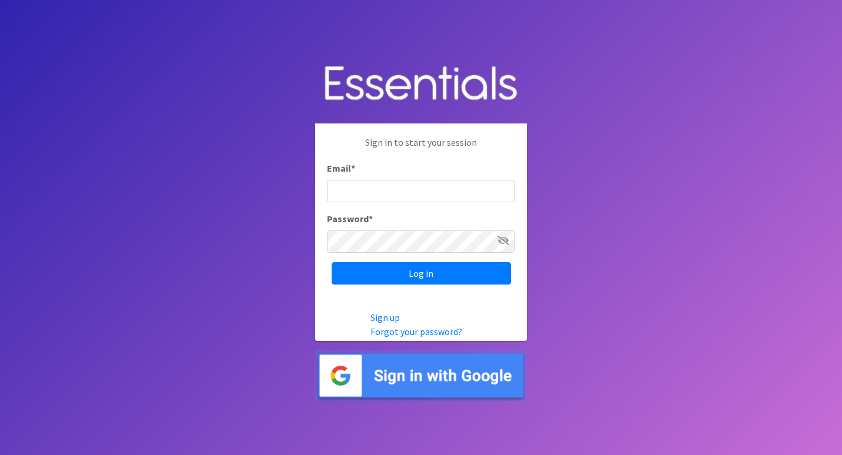 The image size is (842, 455). What do you see at coordinates (416, 331) in the screenshot?
I see `a: Forgot your password?` at bounding box center [416, 331].